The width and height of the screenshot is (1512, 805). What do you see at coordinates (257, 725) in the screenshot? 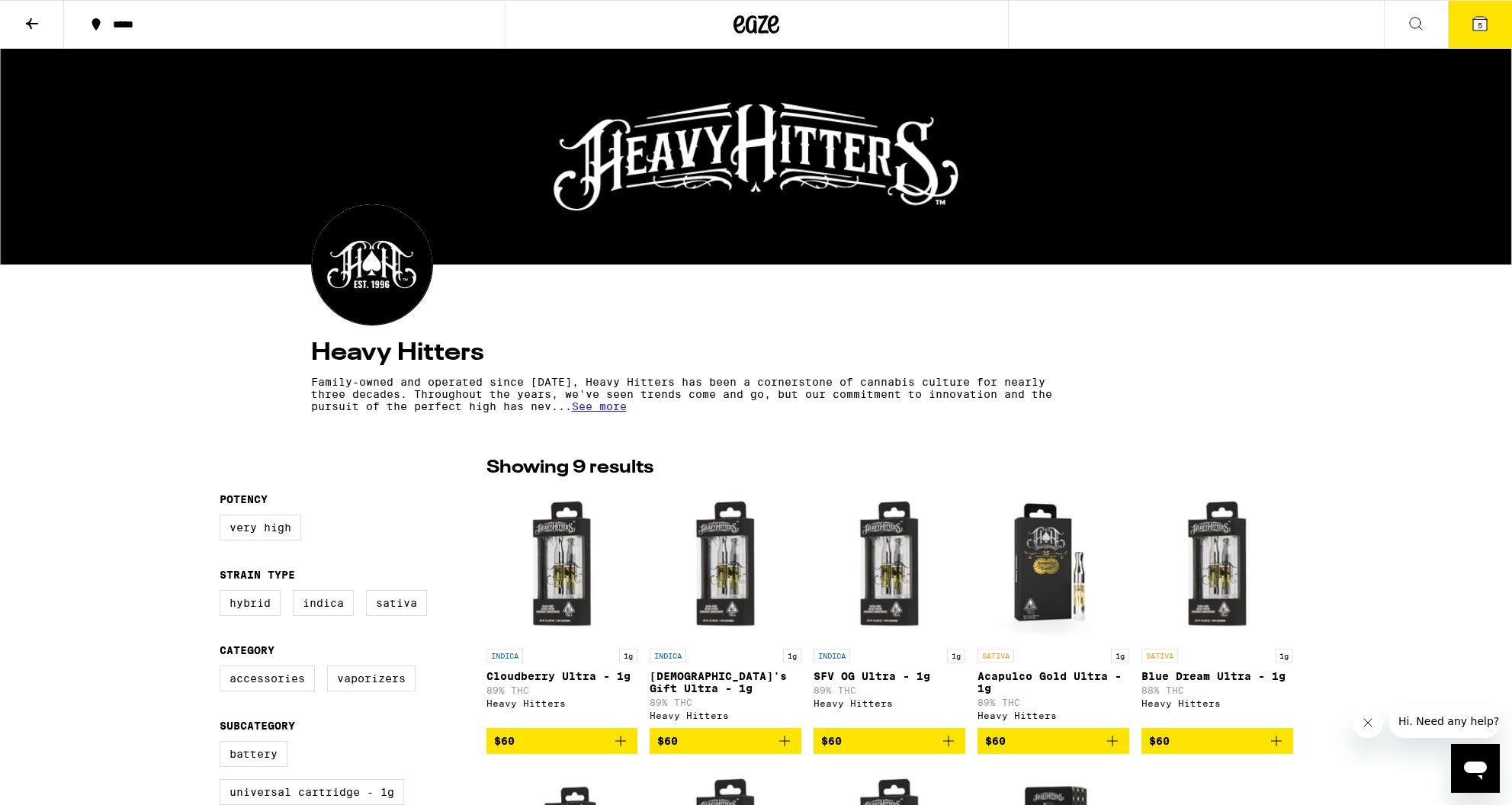
I see `legend: Subcategory` at bounding box center [257, 725].